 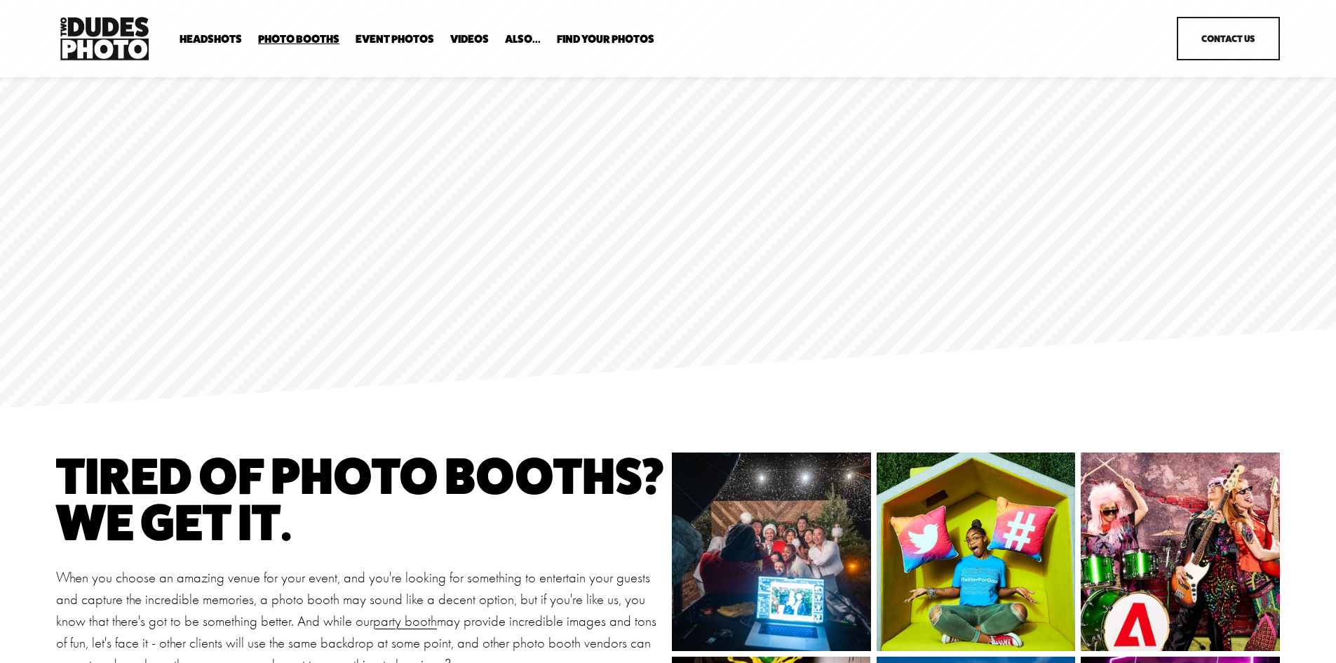 I want to click on a: Event Photos, so click(x=395, y=39).